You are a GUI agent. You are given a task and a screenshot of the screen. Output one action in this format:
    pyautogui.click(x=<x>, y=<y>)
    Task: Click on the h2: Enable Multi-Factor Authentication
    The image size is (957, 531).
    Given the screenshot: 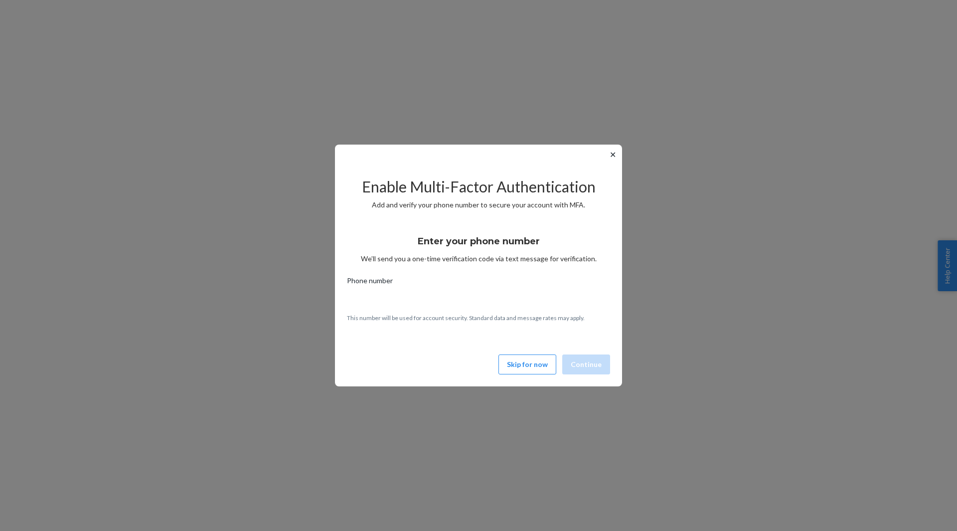 What is the action you would take?
    pyautogui.click(x=478, y=186)
    